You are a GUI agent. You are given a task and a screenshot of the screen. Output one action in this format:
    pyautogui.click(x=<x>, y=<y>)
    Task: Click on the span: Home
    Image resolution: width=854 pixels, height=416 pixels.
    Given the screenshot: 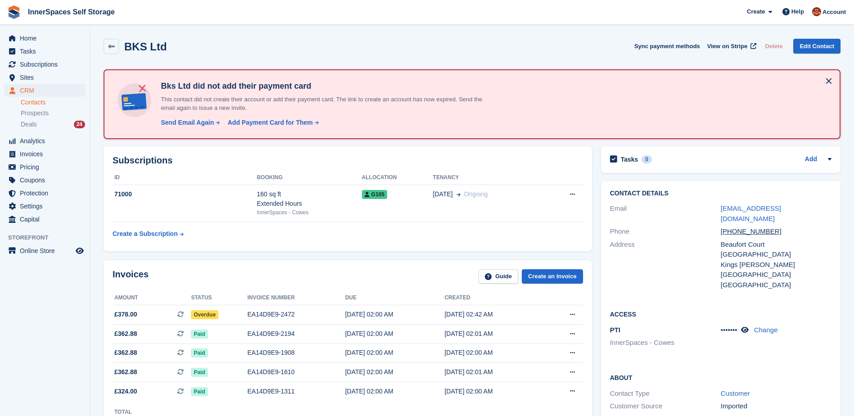 What is the action you would take?
    pyautogui.click(x=47, y=38)
    